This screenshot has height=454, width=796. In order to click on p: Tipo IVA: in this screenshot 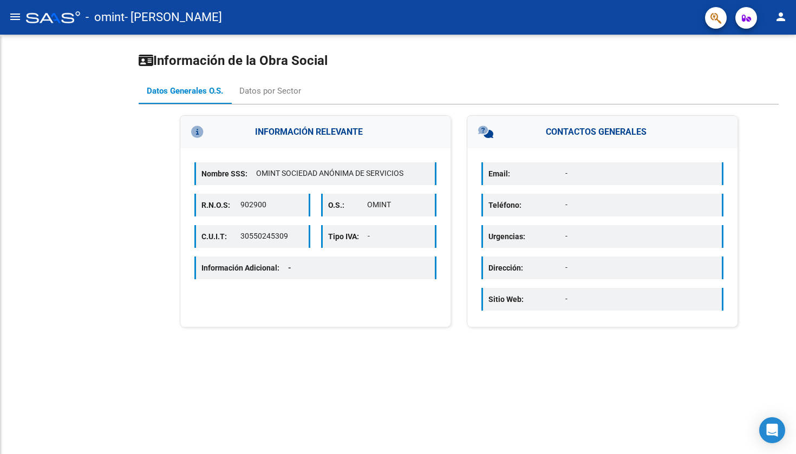, I will do `click(348, 237)`.